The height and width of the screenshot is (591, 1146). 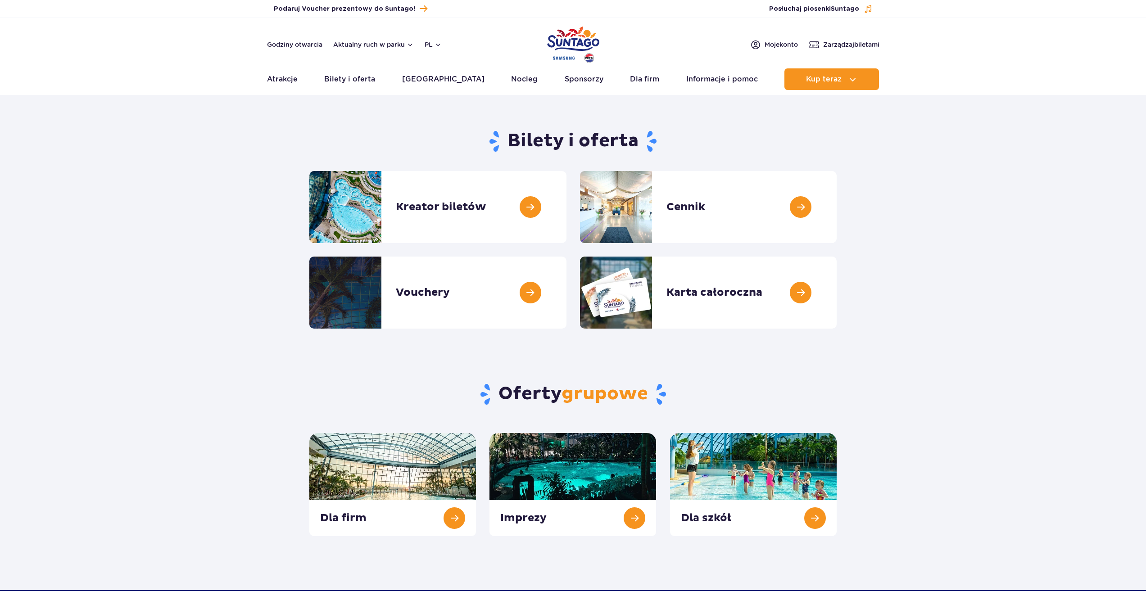 I want to click on a: Mojekonto, so click(x=774, y=45).